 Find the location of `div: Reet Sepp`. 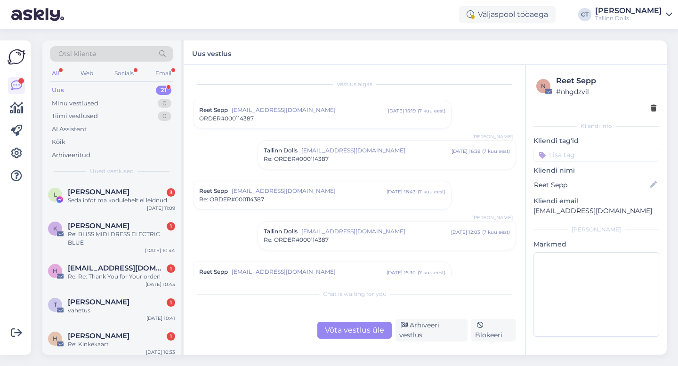

div: Reet Sepp is located at coordinates (606, 81).